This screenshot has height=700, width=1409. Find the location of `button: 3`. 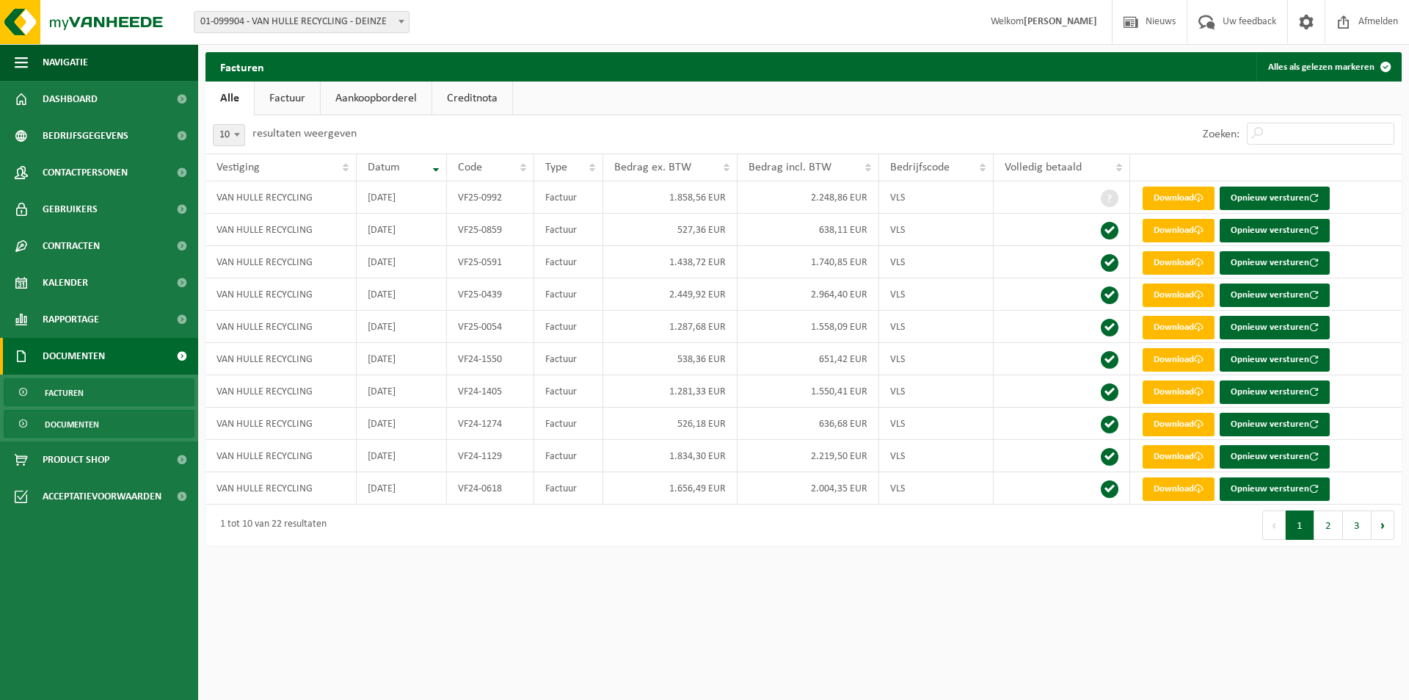

button: 3 is located at coordinates (1357, 525).